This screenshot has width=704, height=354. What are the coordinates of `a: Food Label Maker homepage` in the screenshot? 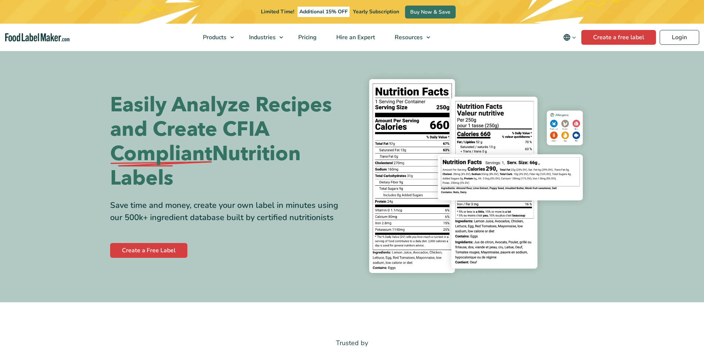 It's located at (37, 37).